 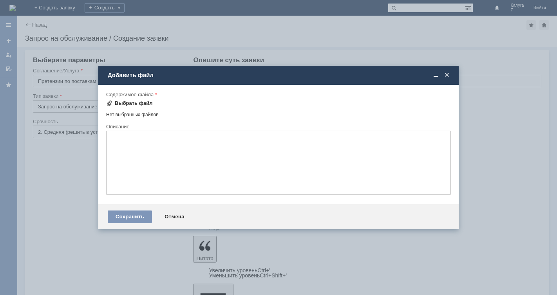 I want to click on span: Закрыть, so click(x=447, y=75).